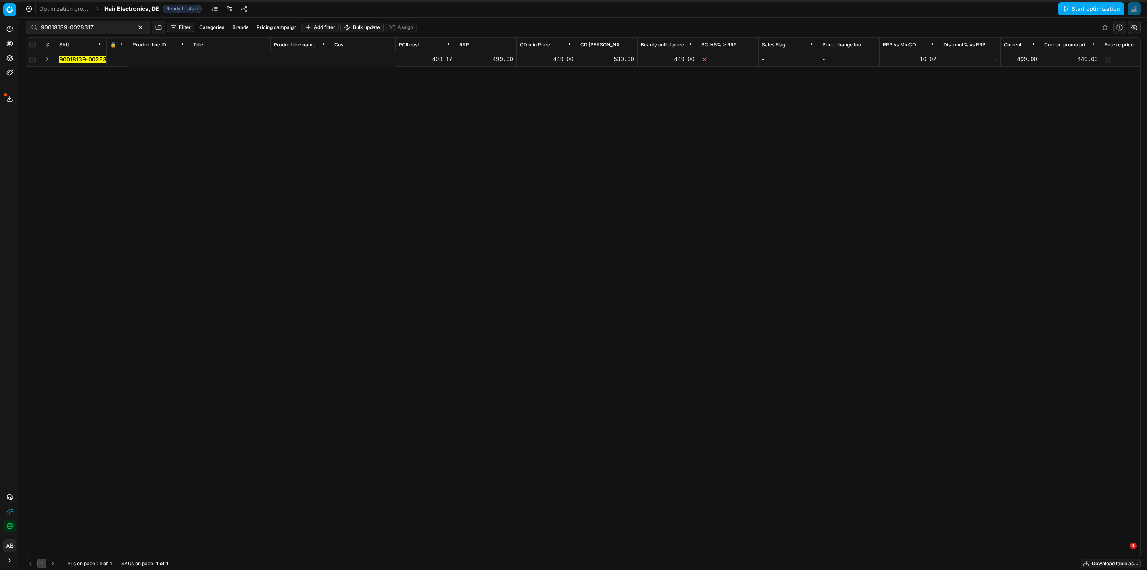 Image resolution: width=1147 pixels, height=570 pixels. I want to click on button: Bulk update, so click(362, 27).